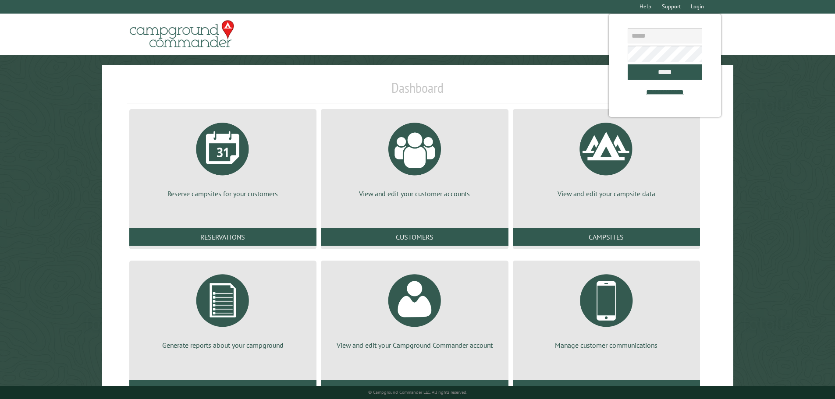 The height and width of the screenshot is (399, 835). I want to click on a: Generate reports about your campground, so click(223, 309).